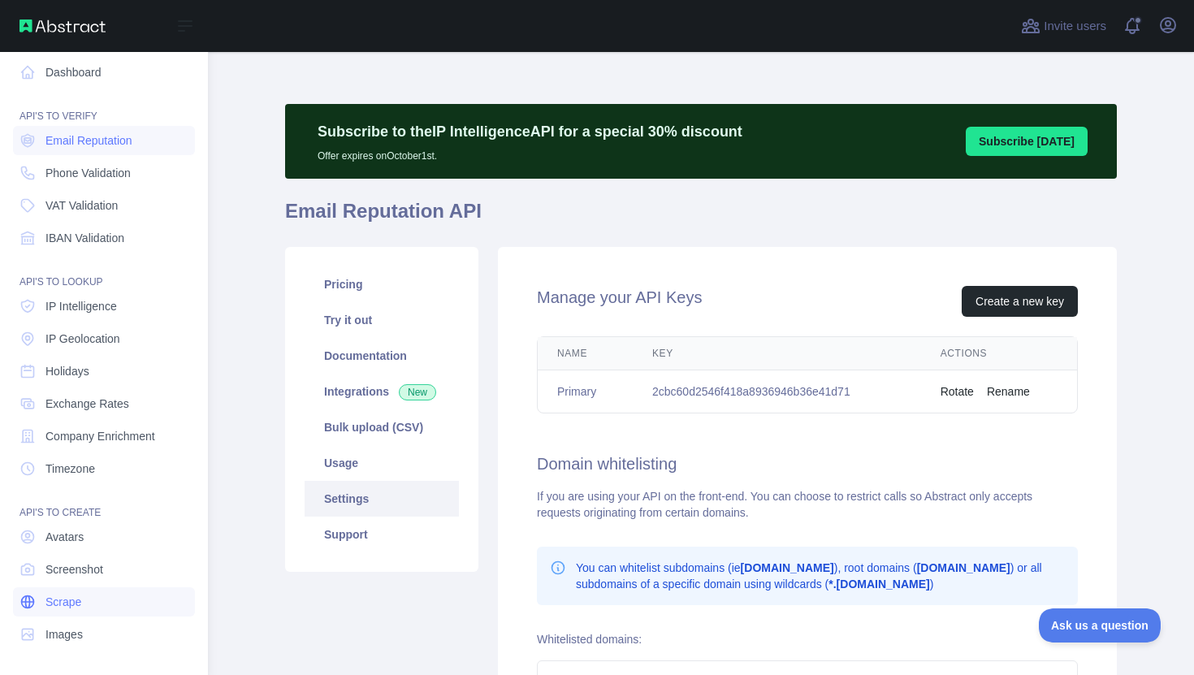 This screenshot has width=1194, height=675. I want to click on h1: Email Reputation API, so click(701, 218).